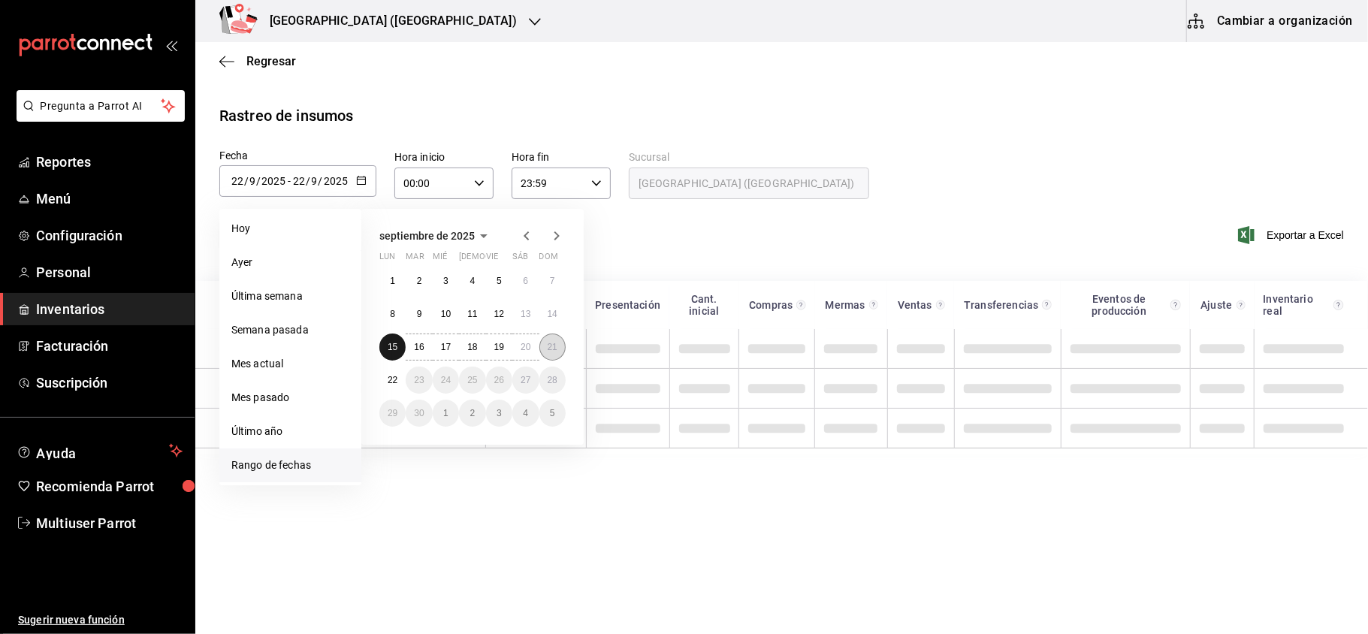  What do you see at coordinates (525, 281) in the screenshot?
I see `button: 6 de septiembre de 2025` at bounding box center [525, 281].